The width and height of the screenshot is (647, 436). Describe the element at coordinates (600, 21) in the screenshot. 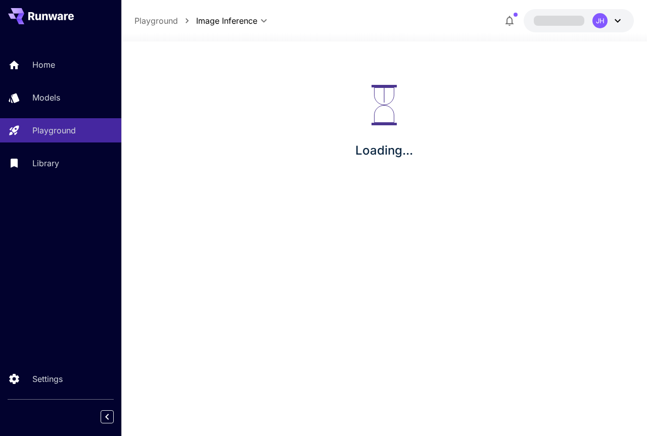

I see `div: JH` at that location.